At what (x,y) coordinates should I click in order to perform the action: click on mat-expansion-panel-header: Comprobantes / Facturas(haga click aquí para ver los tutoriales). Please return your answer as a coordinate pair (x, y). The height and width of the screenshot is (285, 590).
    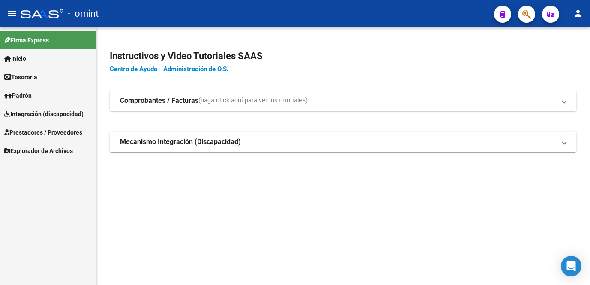
    Looking at the image, I should click on (343, 101).